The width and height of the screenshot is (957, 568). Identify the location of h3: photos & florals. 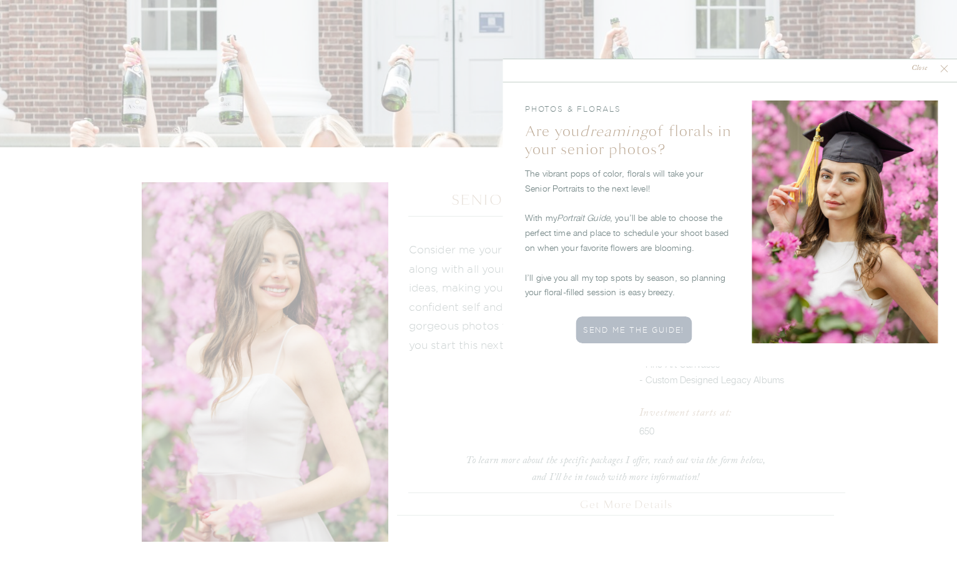
(625, 109).